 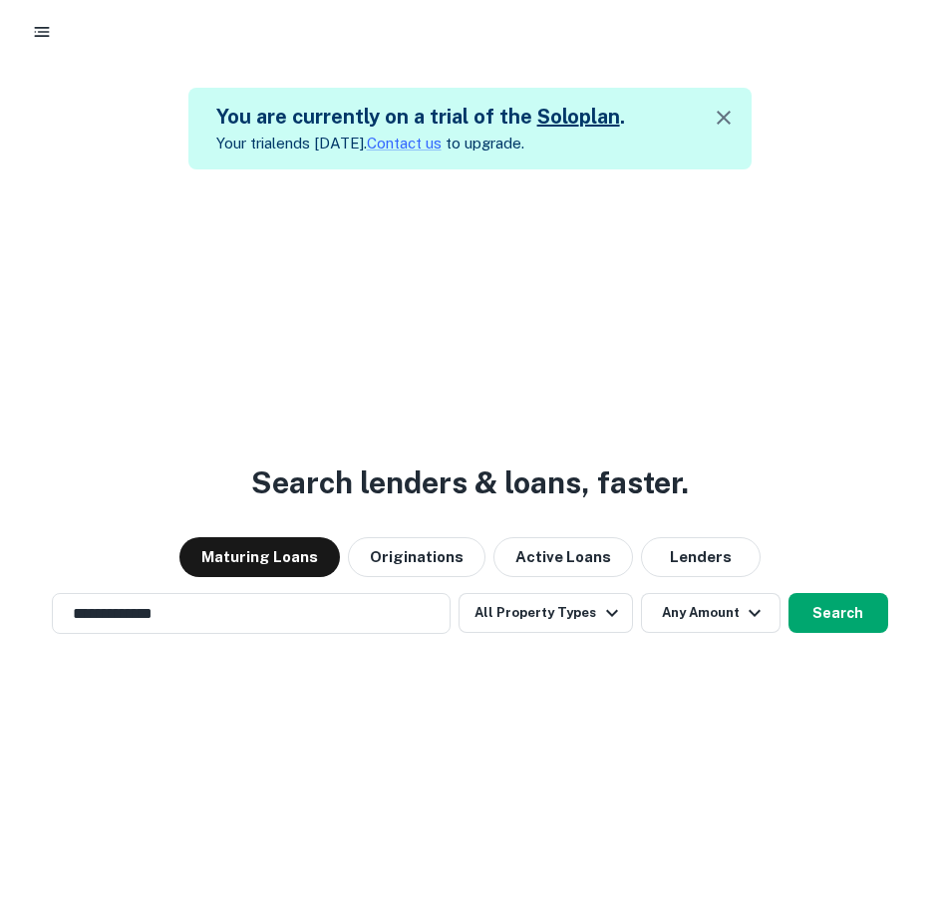 I want to click on h3: Search lenders & loans, faster., so click(x=469, y=482).